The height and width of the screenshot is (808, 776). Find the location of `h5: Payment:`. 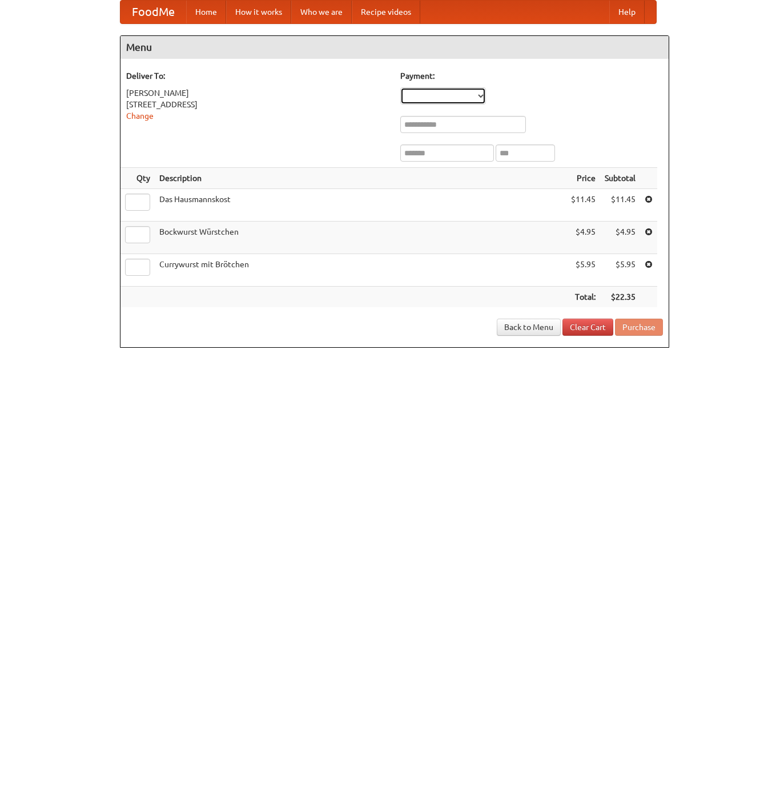

h5: Payment: is located at coordinates (532, 76).